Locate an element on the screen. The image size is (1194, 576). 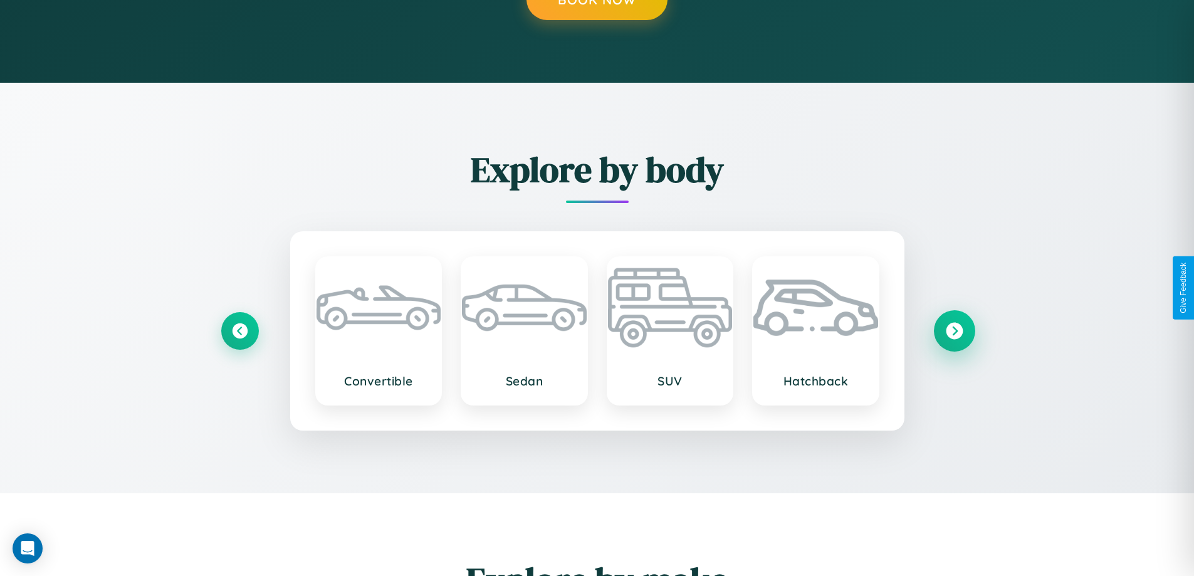
h3: Convertible is located at coordinates (379, 381).